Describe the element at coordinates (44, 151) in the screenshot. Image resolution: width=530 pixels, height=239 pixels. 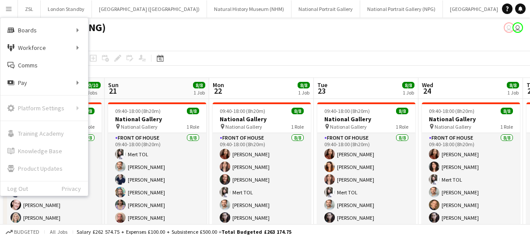
I see `a: Knowledge Base` at that location.